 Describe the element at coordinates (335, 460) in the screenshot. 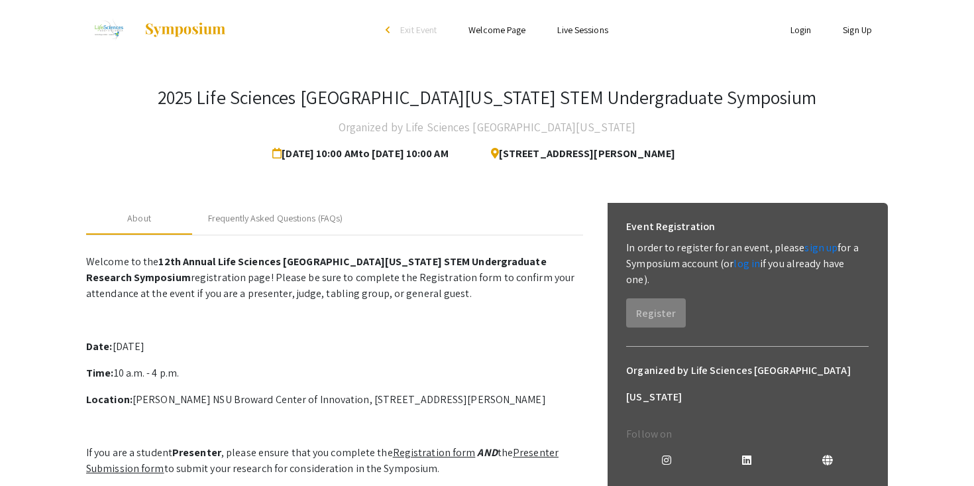

I see `p: If you are a student , please ensure that you complete the the to submit your research for consid...` at that location.